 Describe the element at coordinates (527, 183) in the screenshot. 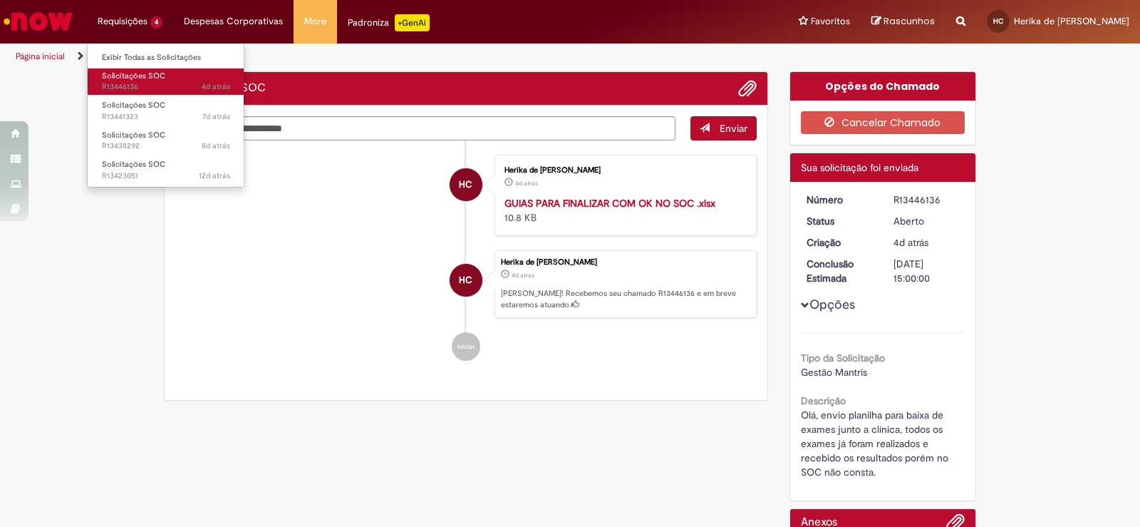

I see `time: 25/08/2025 19:04:54` at that location.